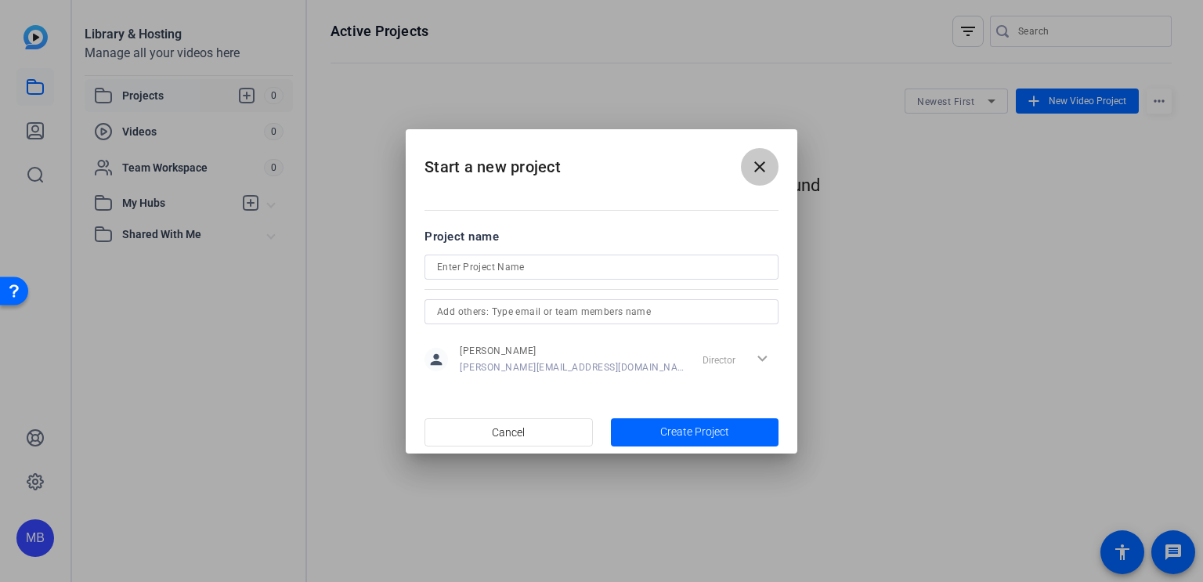 This screenshot has width=1203, height=582. I want to click on h2: Start a new project, so click(601, 161).